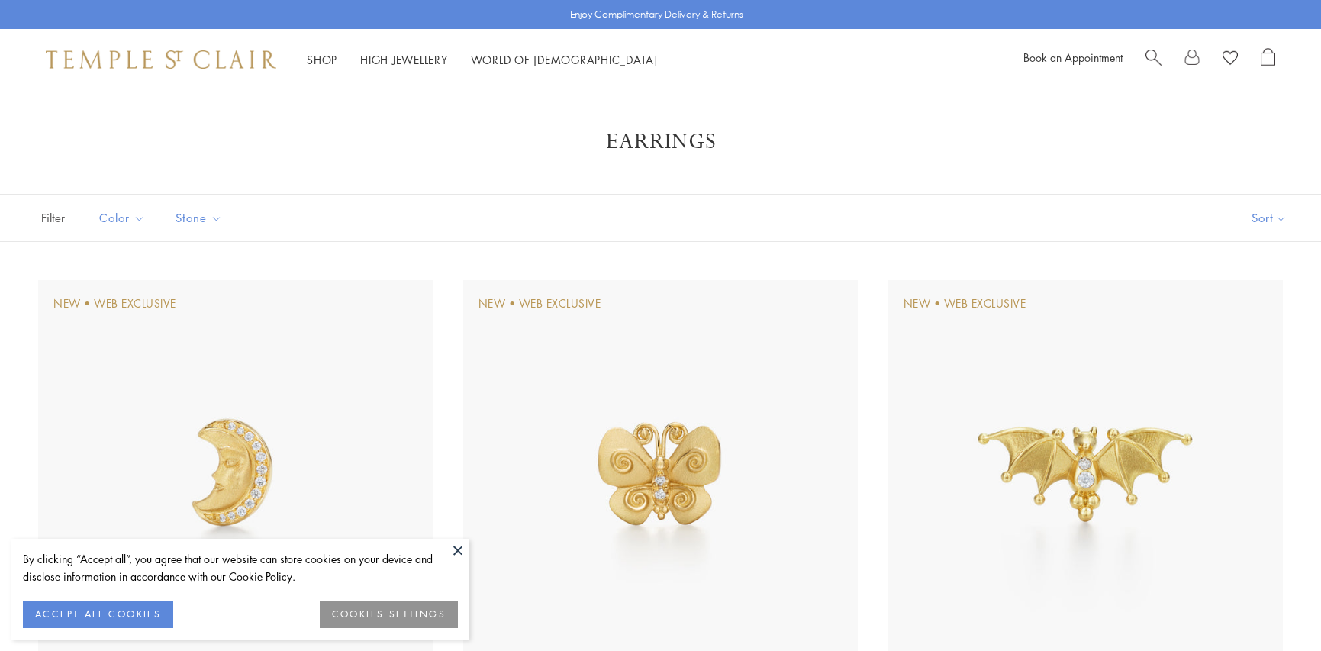 The image size is (1321, 651). I want to click on img: Temple St. Clair, so click(161, 60).